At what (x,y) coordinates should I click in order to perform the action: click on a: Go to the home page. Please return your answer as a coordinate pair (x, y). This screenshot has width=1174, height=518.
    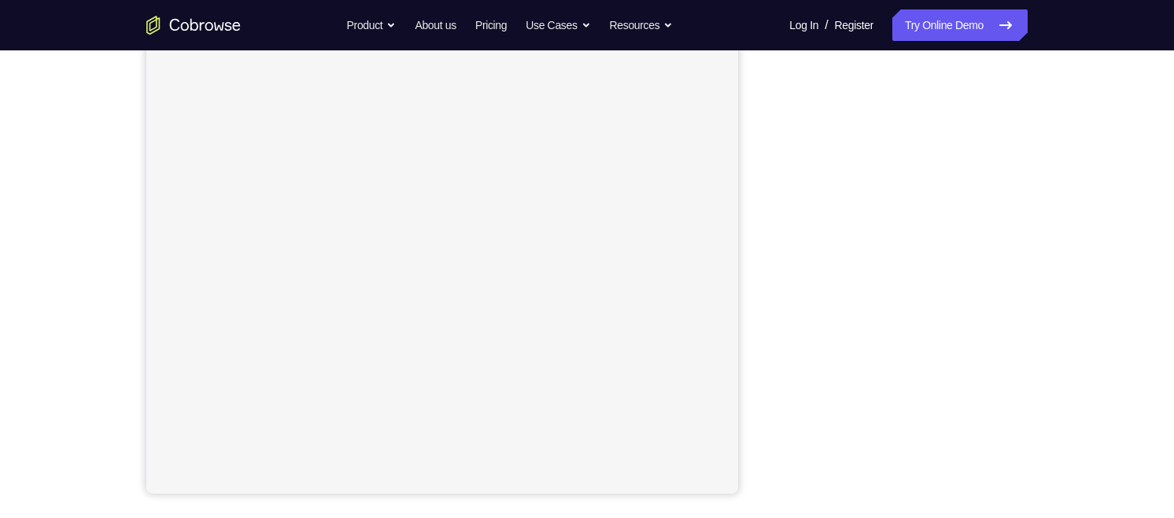
    Looking at the image, I should click on (194, 25).